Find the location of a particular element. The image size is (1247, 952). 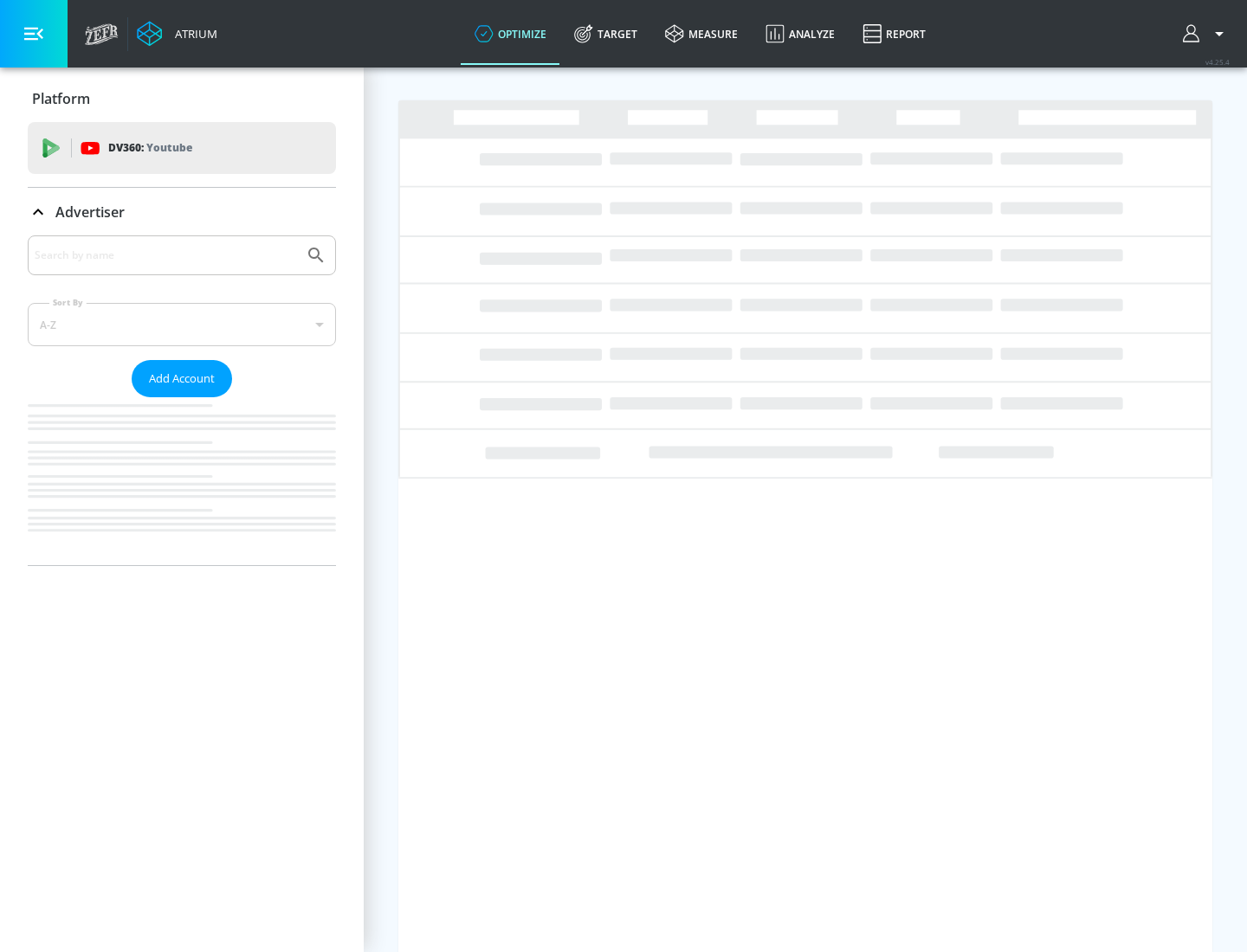

button: Add Account is located at coordinates (182, 378).